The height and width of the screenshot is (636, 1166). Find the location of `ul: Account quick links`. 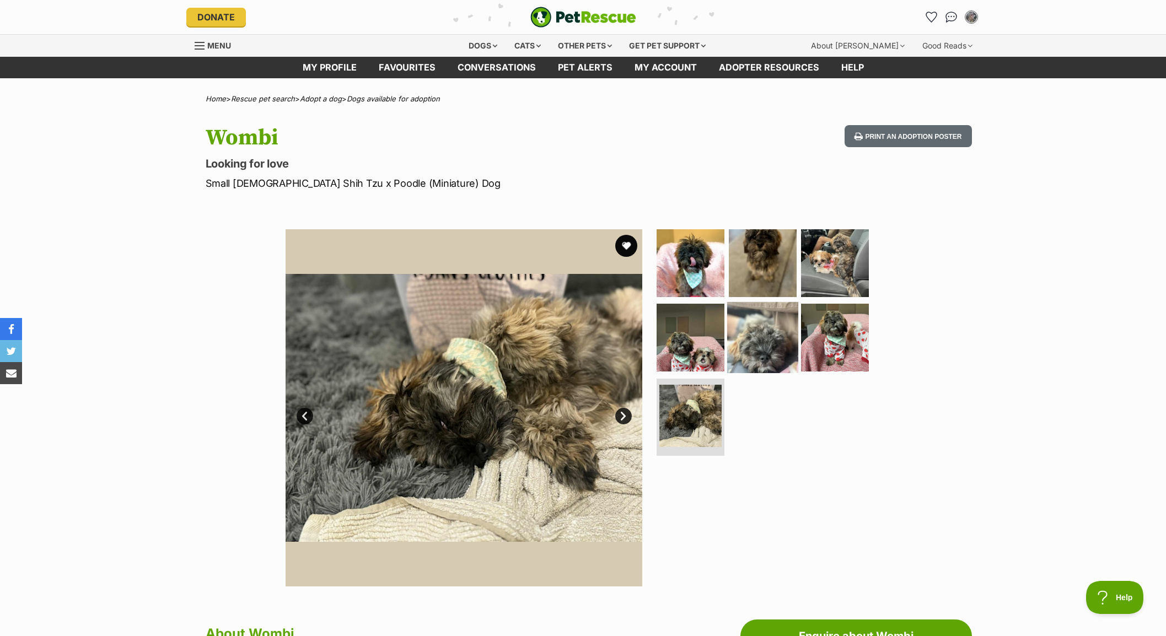

ul: Account quick links is located at coordinates (952, 17).